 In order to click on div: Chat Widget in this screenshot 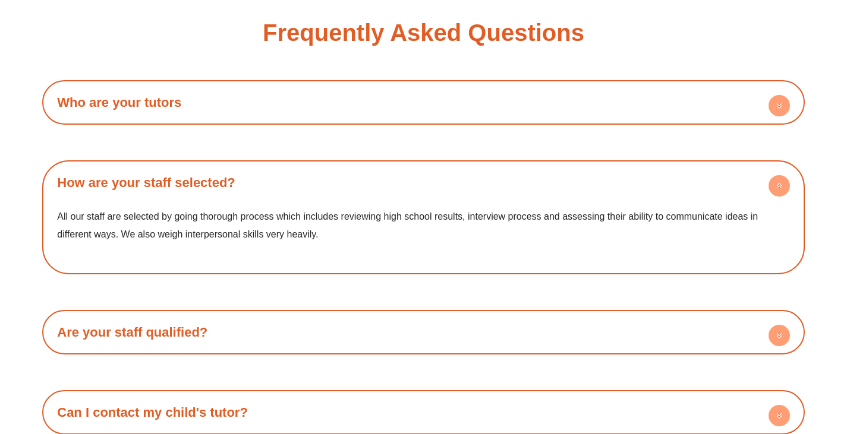, I will do `click(748, 367)`.